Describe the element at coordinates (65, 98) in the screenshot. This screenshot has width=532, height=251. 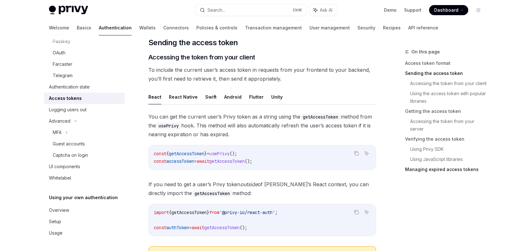
I see `div: Access tokens` at that location.